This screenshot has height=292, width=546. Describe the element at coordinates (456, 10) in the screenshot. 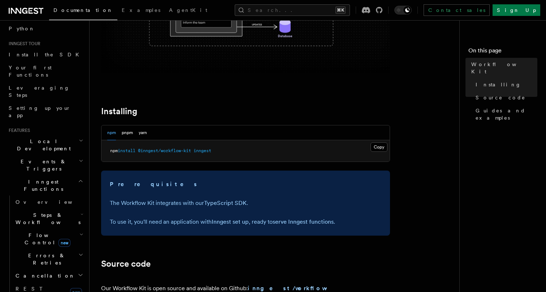

I see `a: Contact sales` at that location.